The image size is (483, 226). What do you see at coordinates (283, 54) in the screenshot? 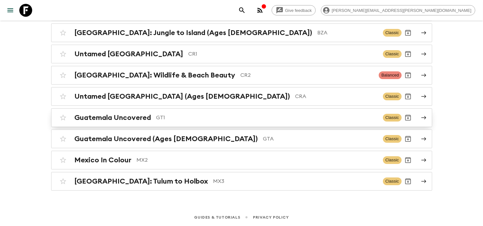
I see `p: CR1` at bounding box center [283, 54].